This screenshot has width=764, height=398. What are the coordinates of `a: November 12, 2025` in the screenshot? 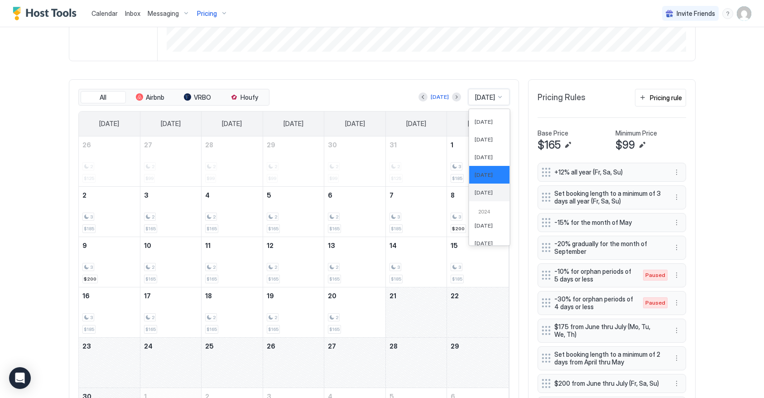 It's located at (294, 245).